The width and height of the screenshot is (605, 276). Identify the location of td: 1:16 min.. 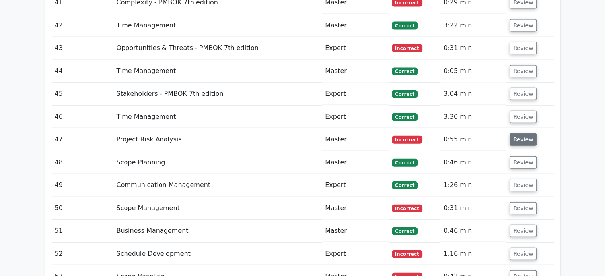
(473, 254).